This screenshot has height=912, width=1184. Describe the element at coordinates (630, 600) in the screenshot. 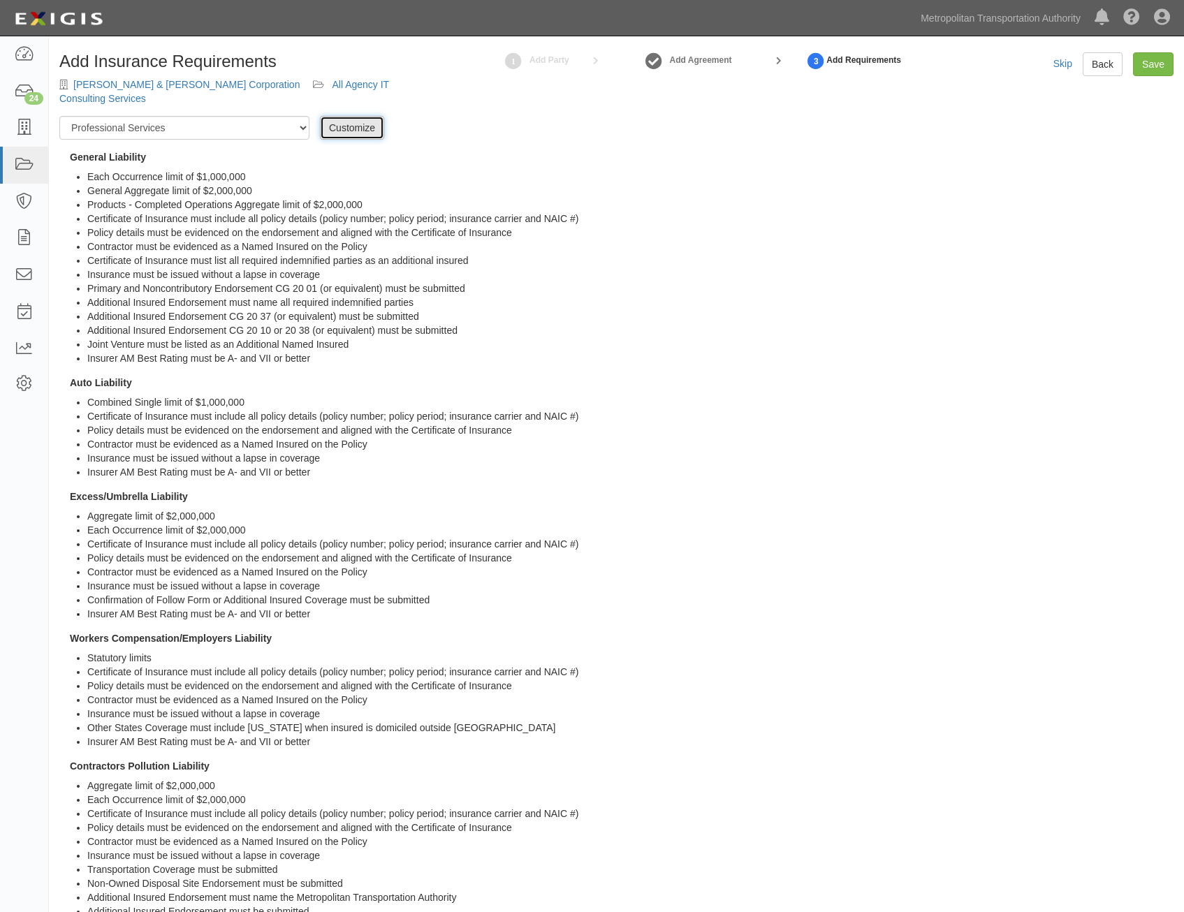

I see `li: Confirmation of Follow Form or Additional Insured Coverage must be submitted` at that location.